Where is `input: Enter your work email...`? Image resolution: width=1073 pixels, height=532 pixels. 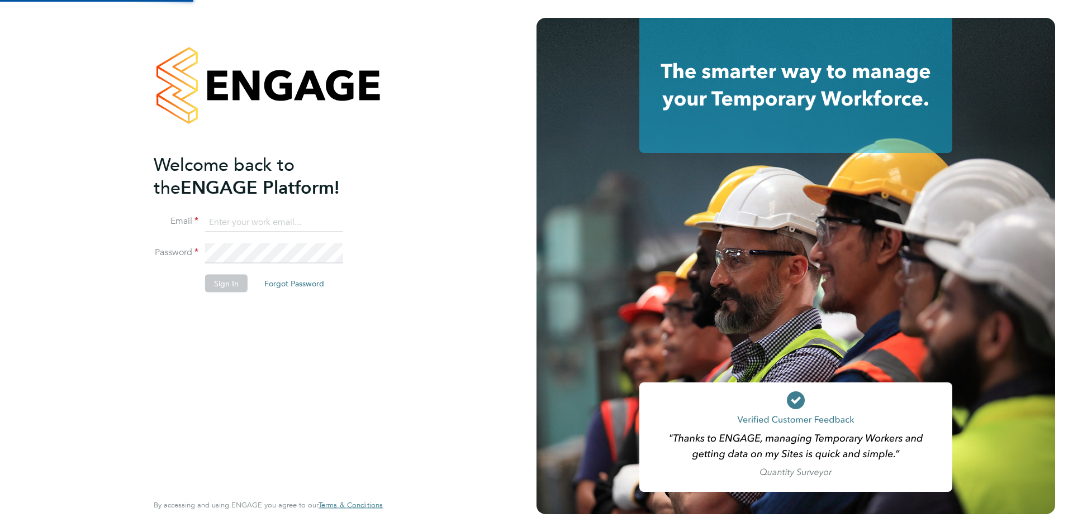
input: Enter your work email... is located at coordinates (274, 222).